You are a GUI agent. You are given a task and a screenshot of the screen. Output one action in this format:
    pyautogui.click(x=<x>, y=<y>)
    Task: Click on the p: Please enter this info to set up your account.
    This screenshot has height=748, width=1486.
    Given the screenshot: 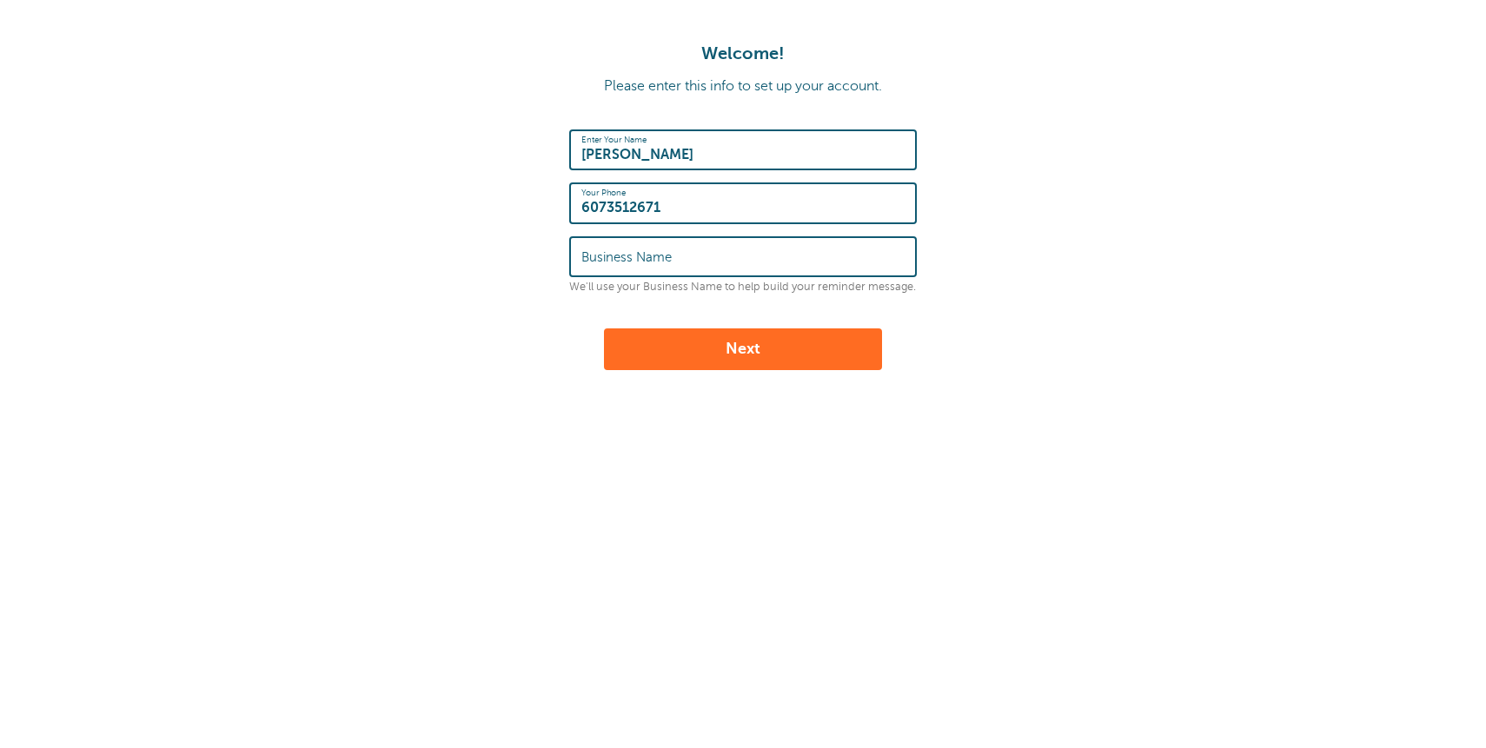 What is the action you would take?
    pyautogui.click(x=743, y=86)
    